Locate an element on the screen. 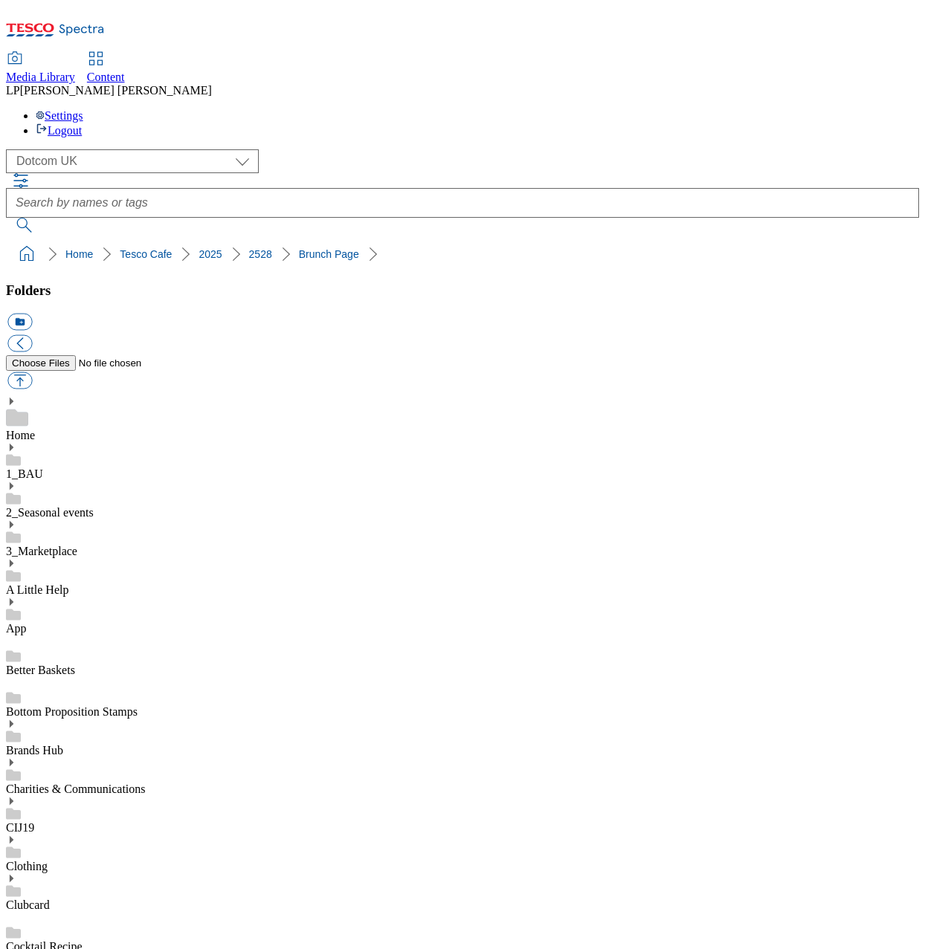  a: Tesco Cafe is located at coordinates (146, 254).